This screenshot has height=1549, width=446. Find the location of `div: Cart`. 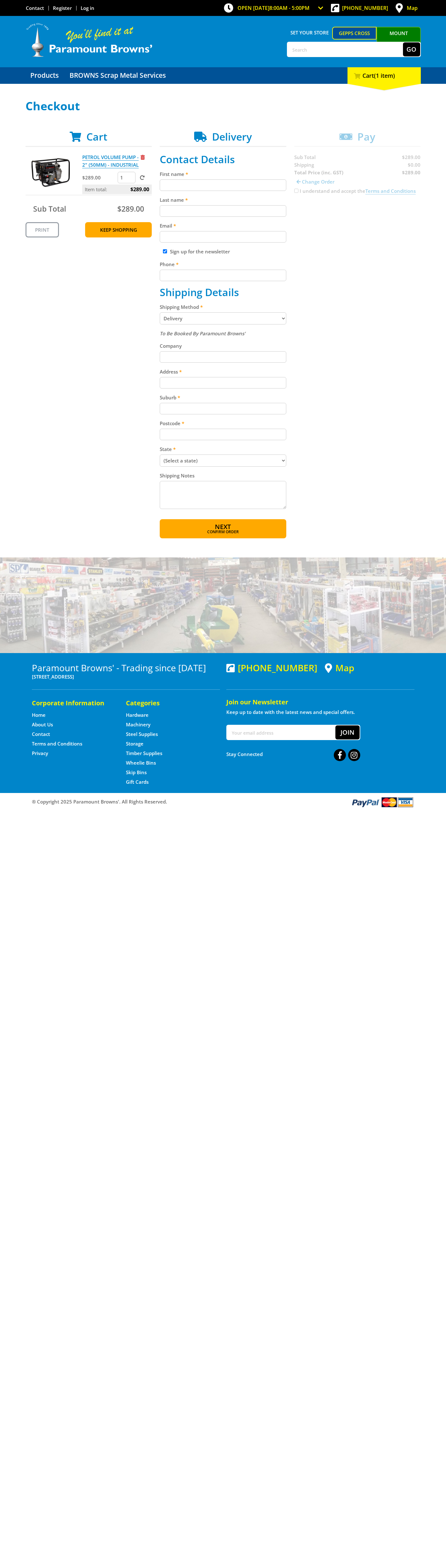

div: Cart is located at coordinates (384, 76).